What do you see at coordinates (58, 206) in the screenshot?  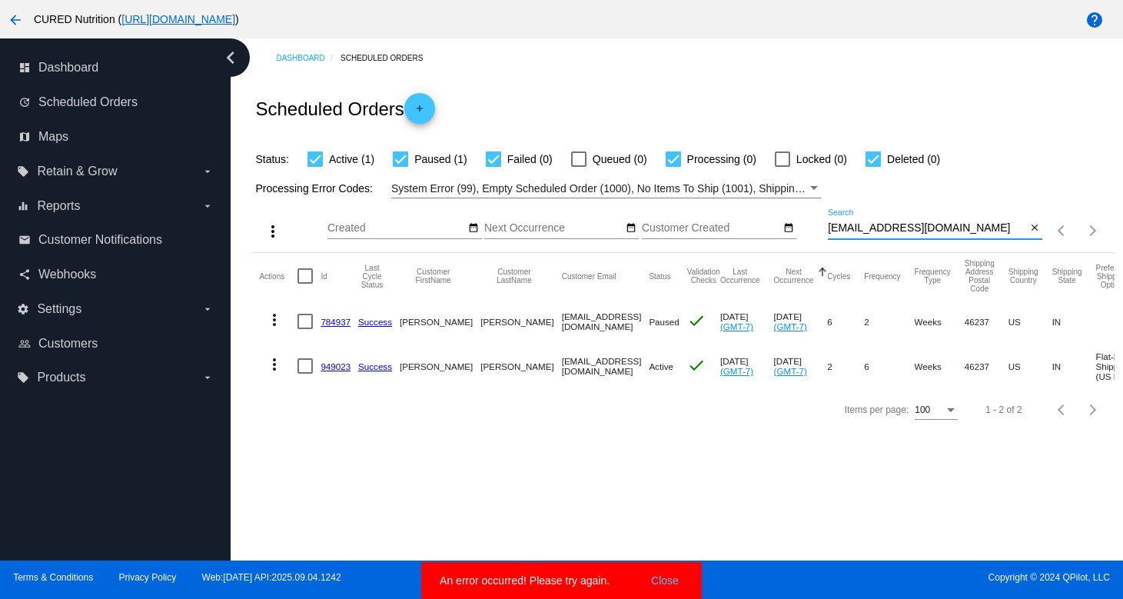 I see `span: Reports` at bounding box center [58, 206].